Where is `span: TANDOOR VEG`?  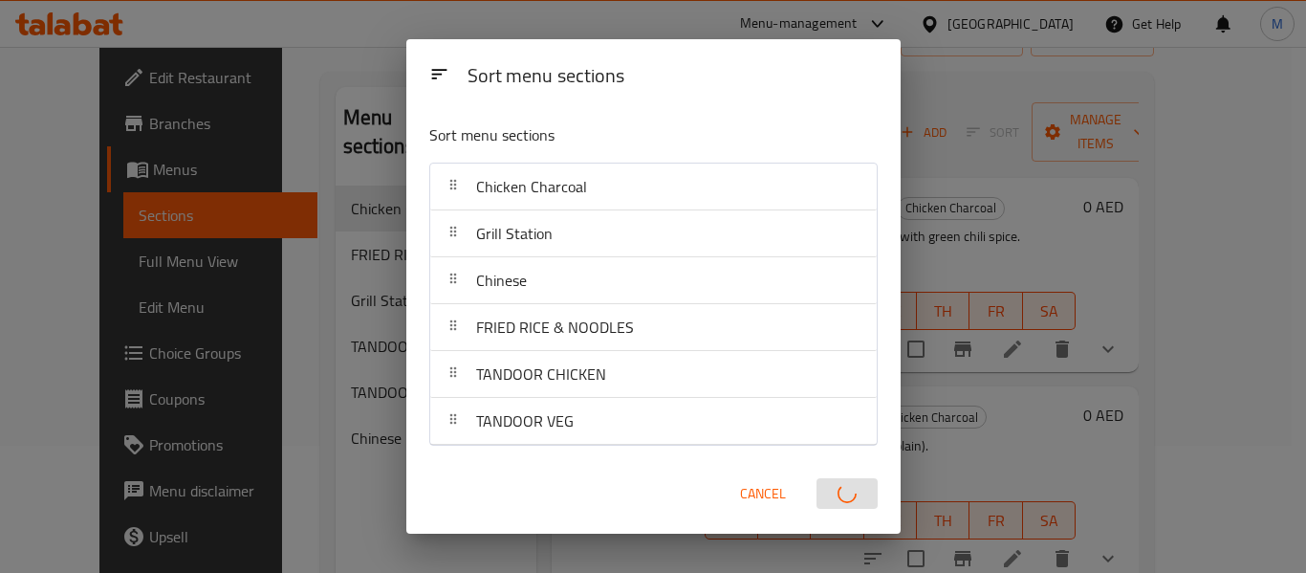
span: TANDOOR VEG is located at coordinates (525, 421).